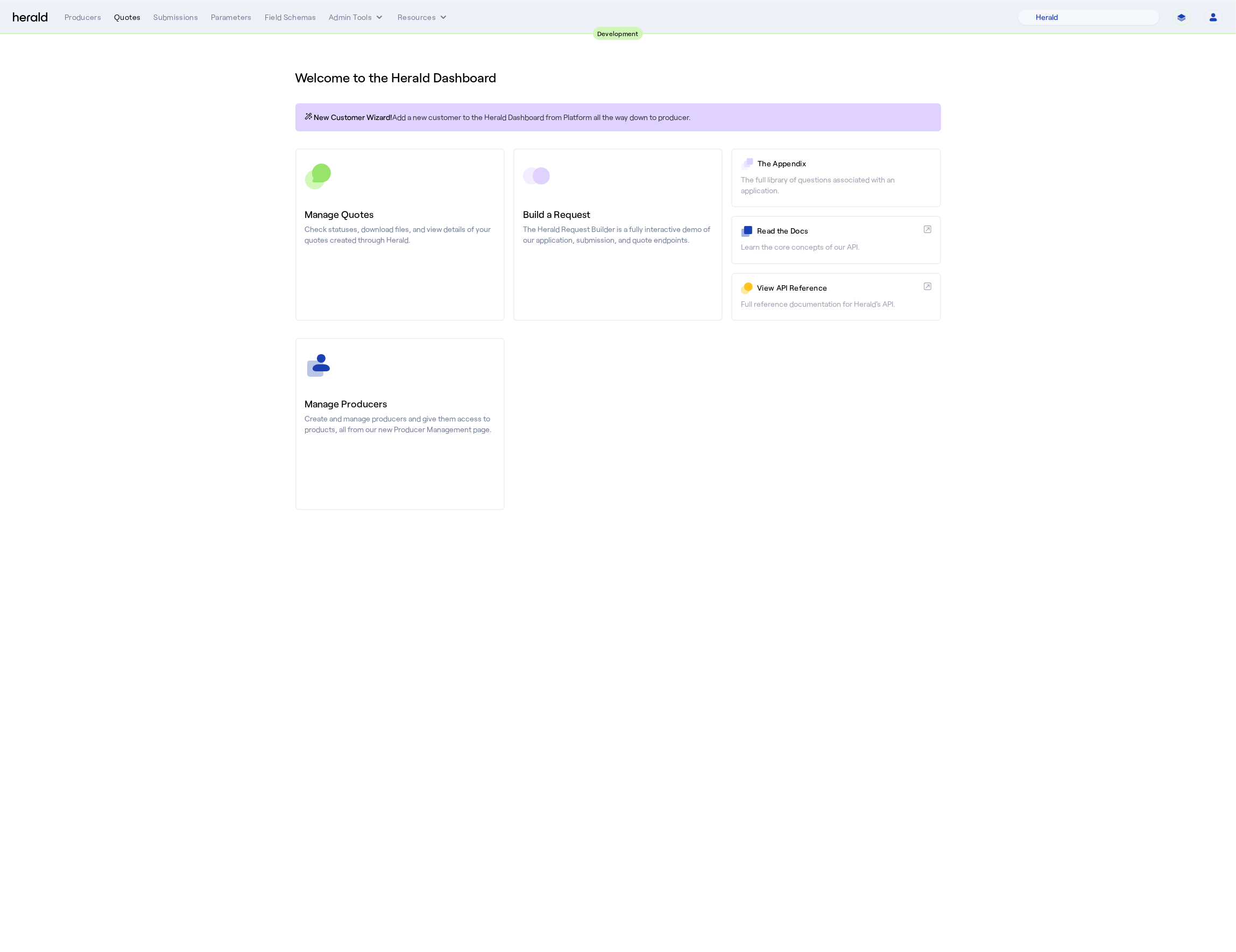 Image resolution: width=1236 pixels, height=952 pixels. I want to click on h3: Build a Request, so click(618, 214).